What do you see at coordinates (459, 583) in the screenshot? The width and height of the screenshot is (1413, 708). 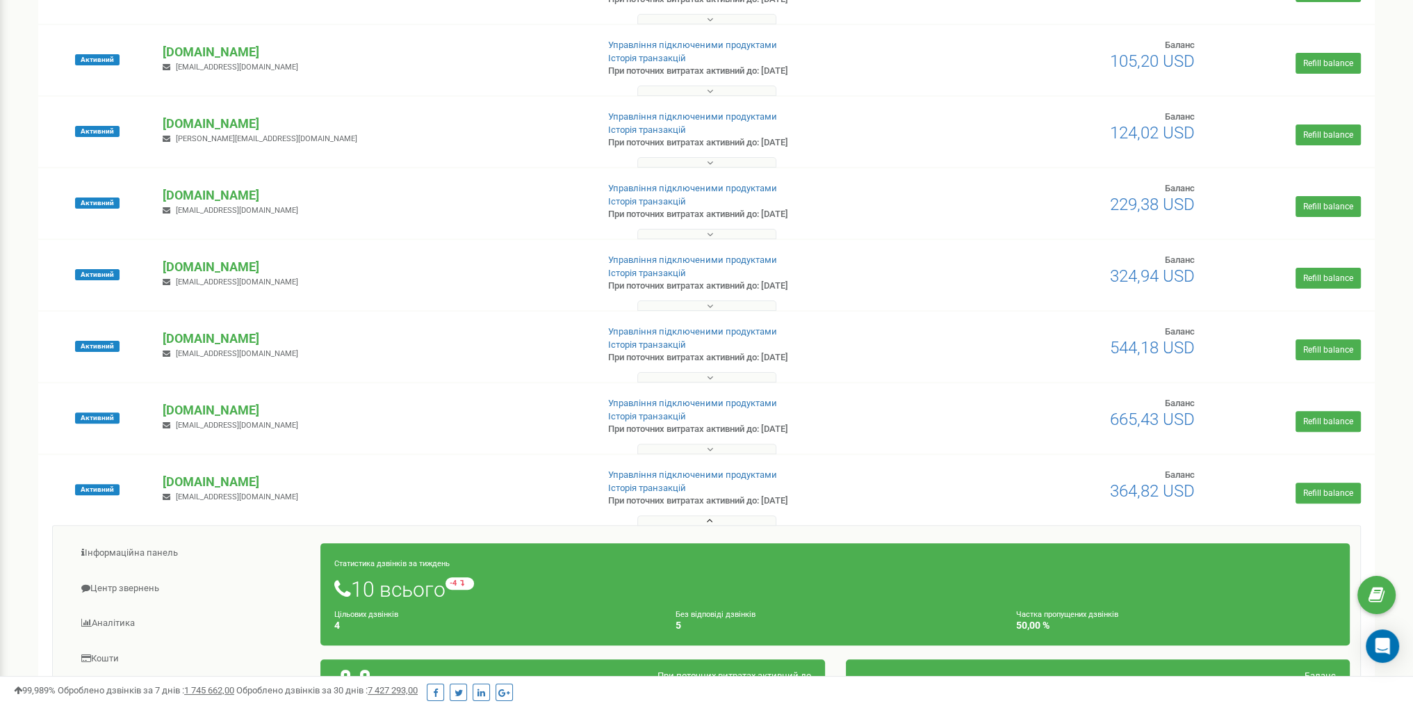 I see `small: -4` at bounding box center [459, 583].